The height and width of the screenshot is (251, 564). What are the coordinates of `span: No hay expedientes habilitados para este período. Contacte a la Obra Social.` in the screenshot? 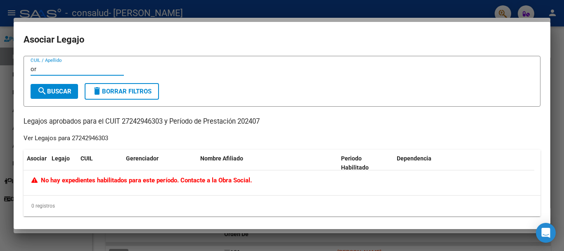 It's located at (142, 180).